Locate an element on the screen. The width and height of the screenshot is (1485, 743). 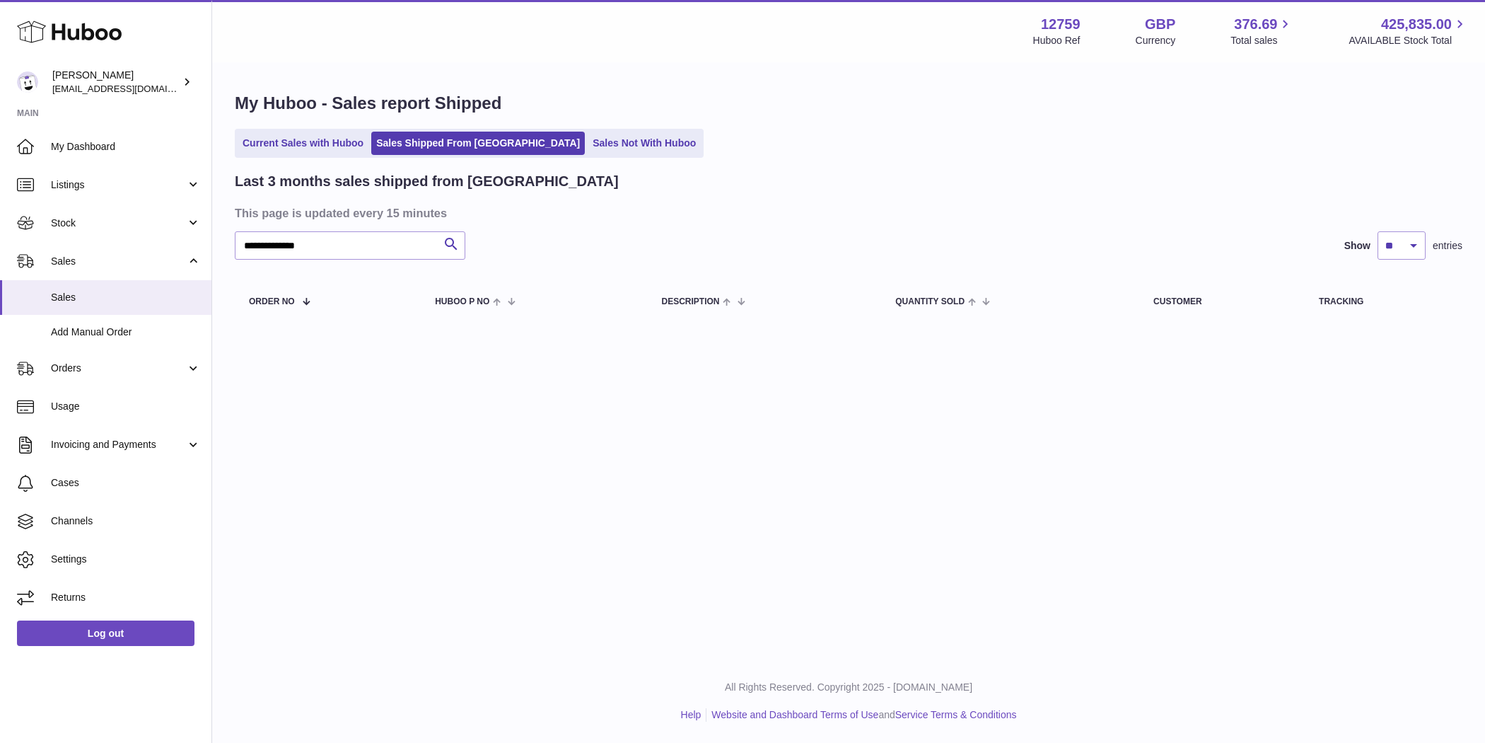
span: Returns is located at coordinates (126, 597).